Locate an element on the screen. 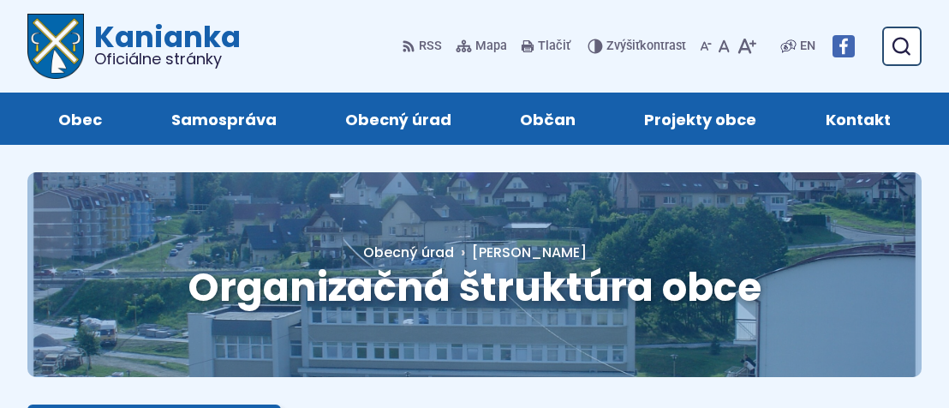 The height and width of the screenshot is (408, 949). img: Prejsť na domovskú stránku is located at coordinates (56, 46).